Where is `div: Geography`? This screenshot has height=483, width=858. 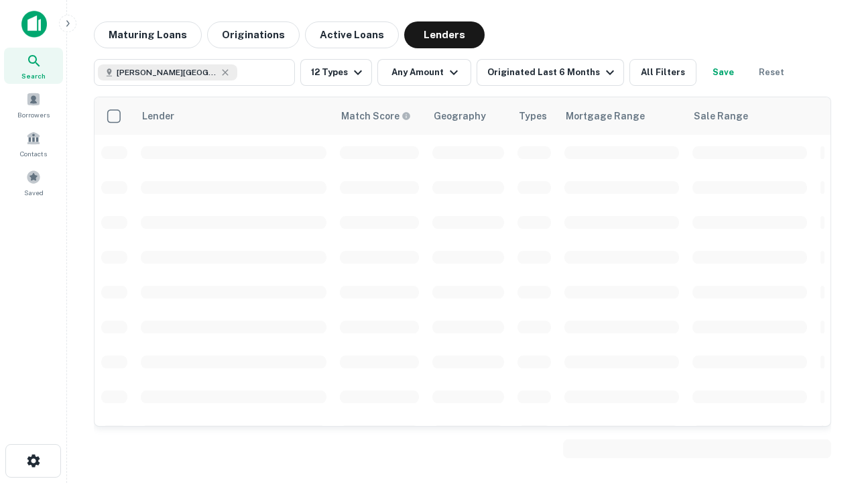
div: Geography is located at coordinates (460, 116).